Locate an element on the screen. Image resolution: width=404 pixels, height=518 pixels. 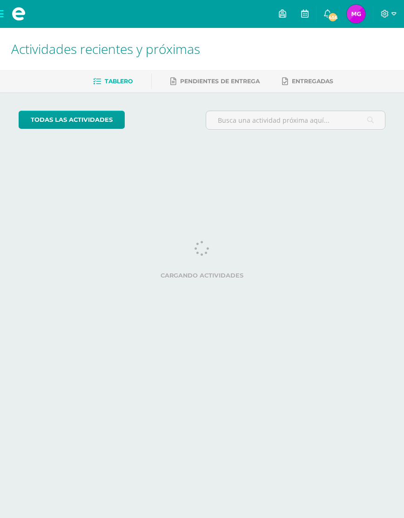
span: Entregadas is located at coordinates (312, 81).